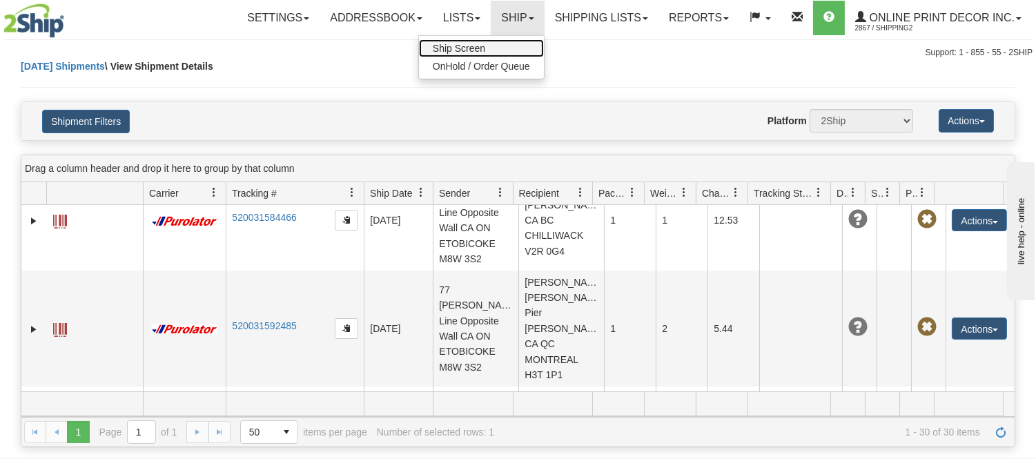 Image resolution: width=1036 pixels, height=459 pixels. Describe the element at coordinates (376, 18) in the screenshot. I see `a: Addressbook` at that location.